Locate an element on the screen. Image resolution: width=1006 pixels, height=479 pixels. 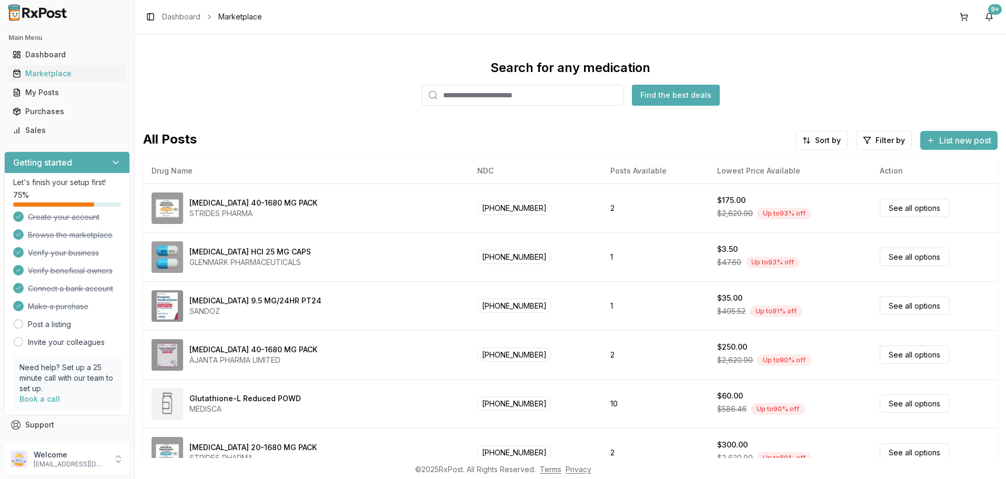
div: Dashboard is located at coordinates (67, 55).